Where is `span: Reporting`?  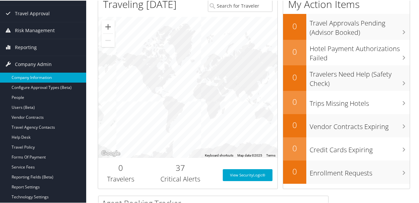
span: Reporting is located at coordinates (26, 47).